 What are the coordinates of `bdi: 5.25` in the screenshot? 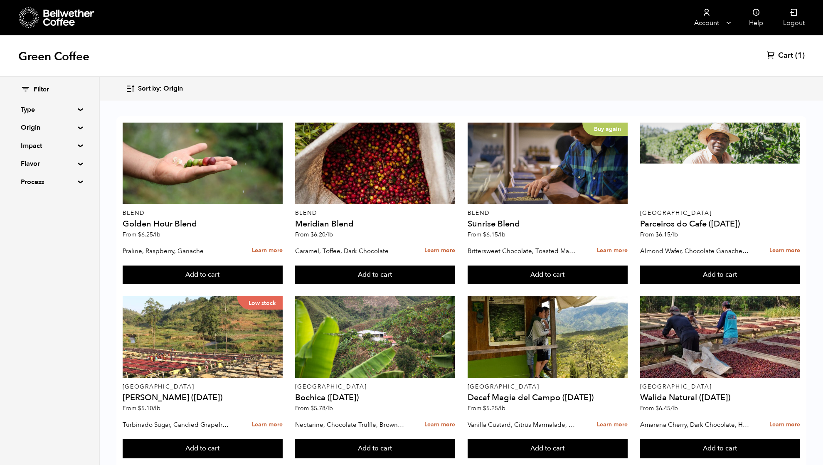 It's located at (494, 408).